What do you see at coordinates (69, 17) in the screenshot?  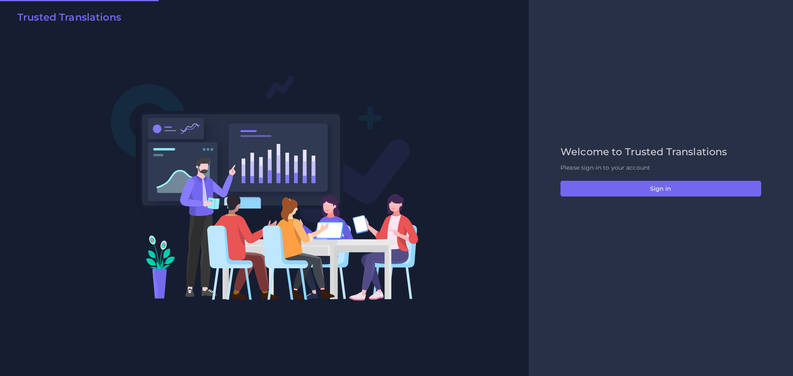 I see `h2: Trusted Translations` at bounding box center [69, 17].